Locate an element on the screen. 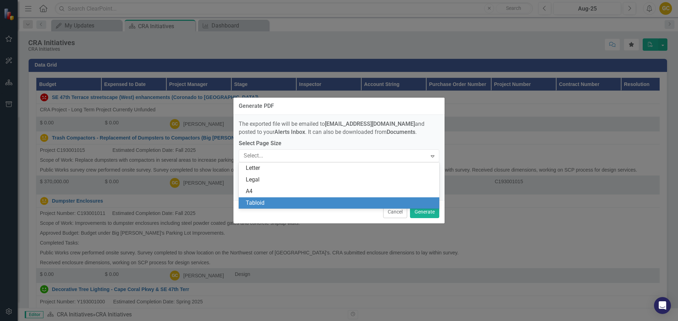  div: Legal is located at coordinates (340, 180).